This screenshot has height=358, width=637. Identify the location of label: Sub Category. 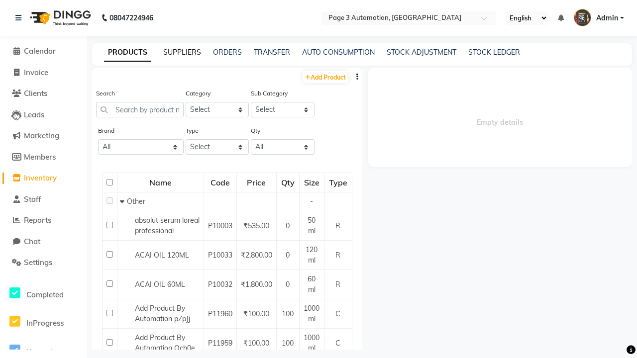
(269, 94).